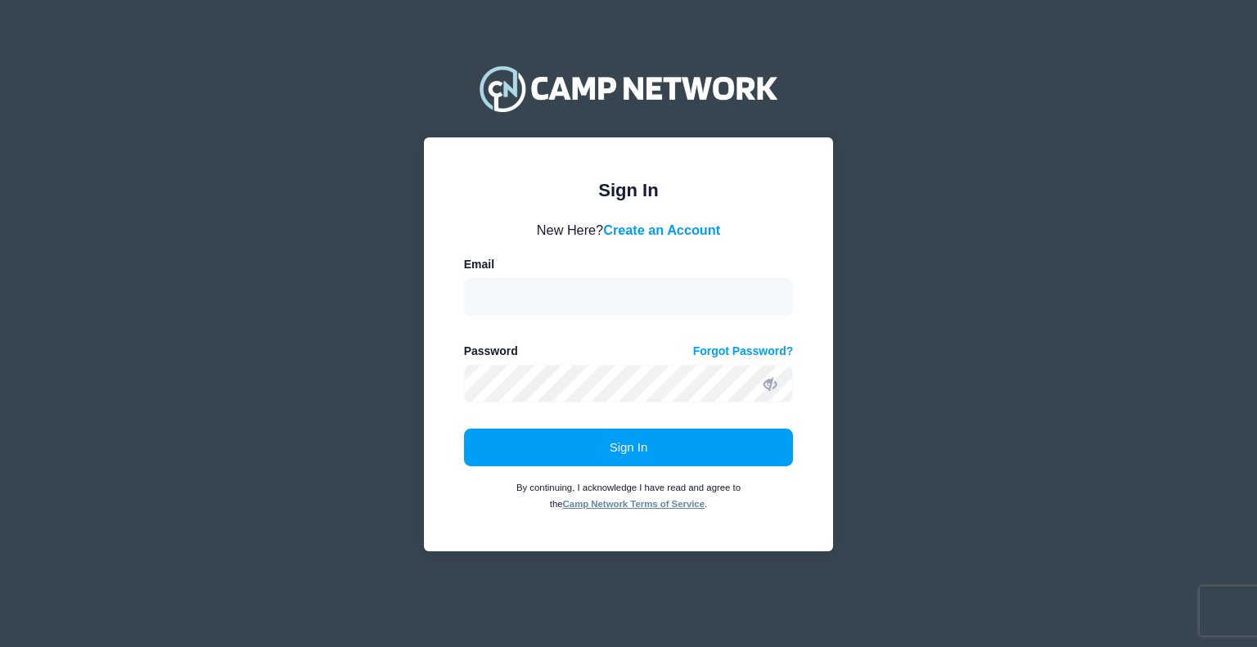 This screenshot has height=647, width=1257. What do you see at coordinates (628, 88) in the screenshot?
I see `img: Camp Network` at bounding box center [628, 88].